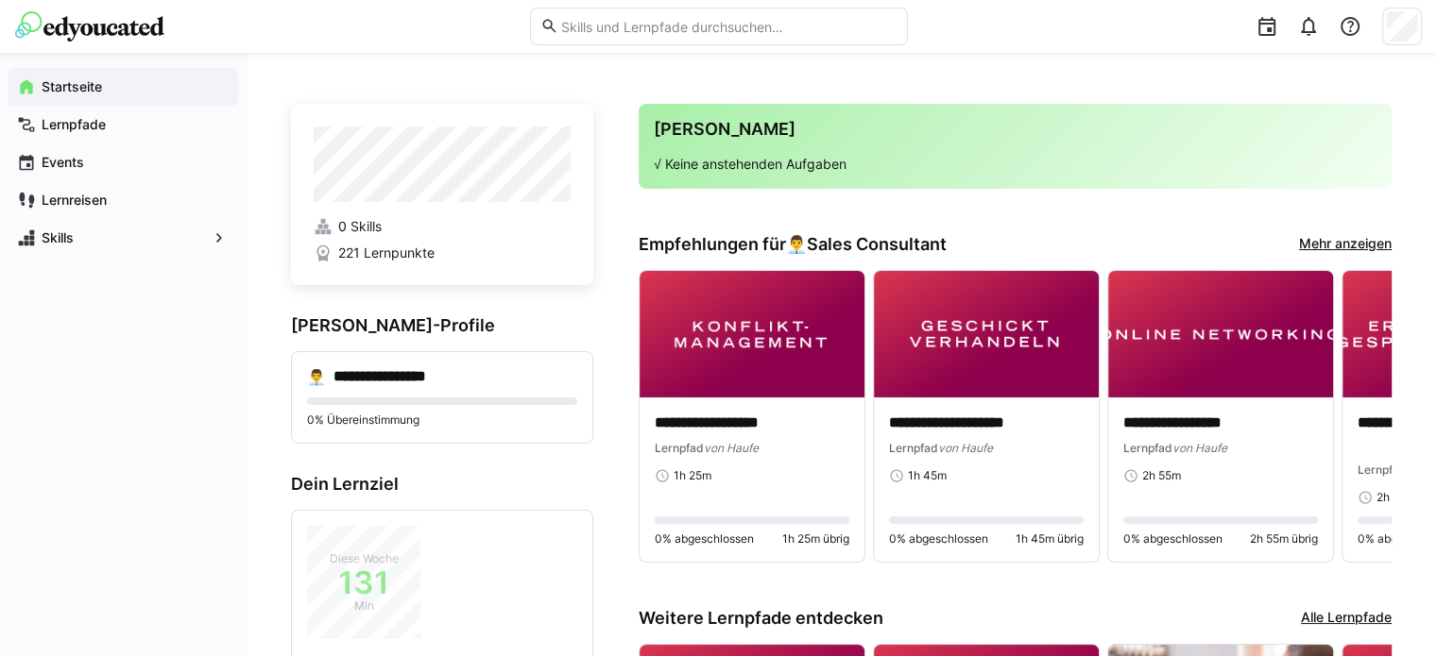 The image size is (1437, 656). Describe the element at coordinates (1395, 498) in the screenshot. I see `span: 2h 10m` at that location.